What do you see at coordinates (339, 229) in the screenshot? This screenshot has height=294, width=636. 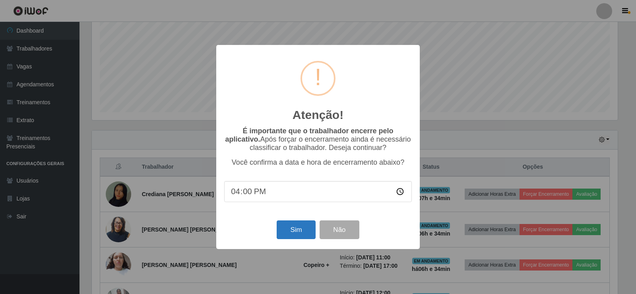 I see `button: Não` at bounding box center [339, 229].